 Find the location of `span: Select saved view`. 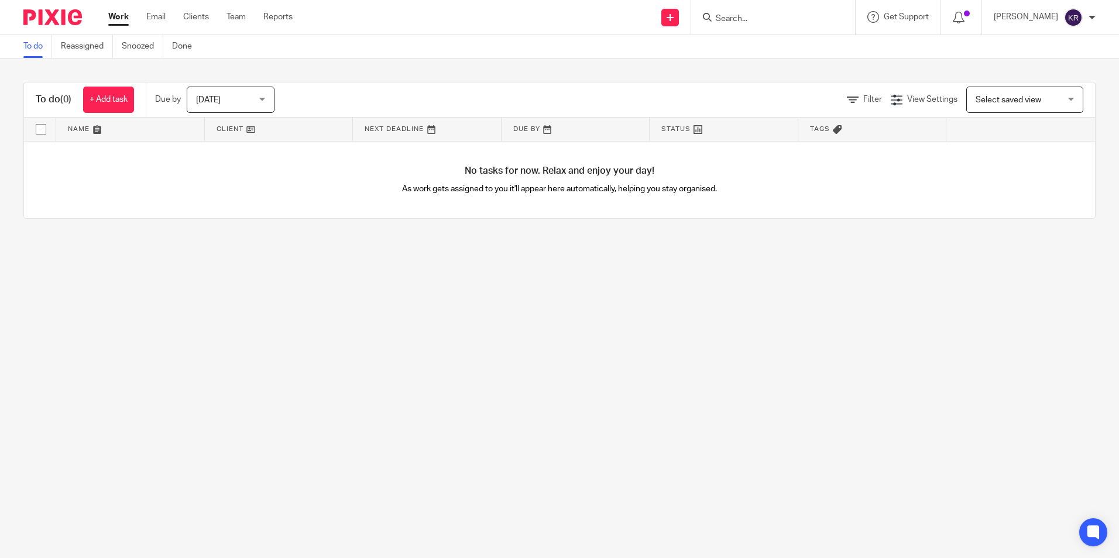

span: Select saved view is located at coordinates (1009, 100).